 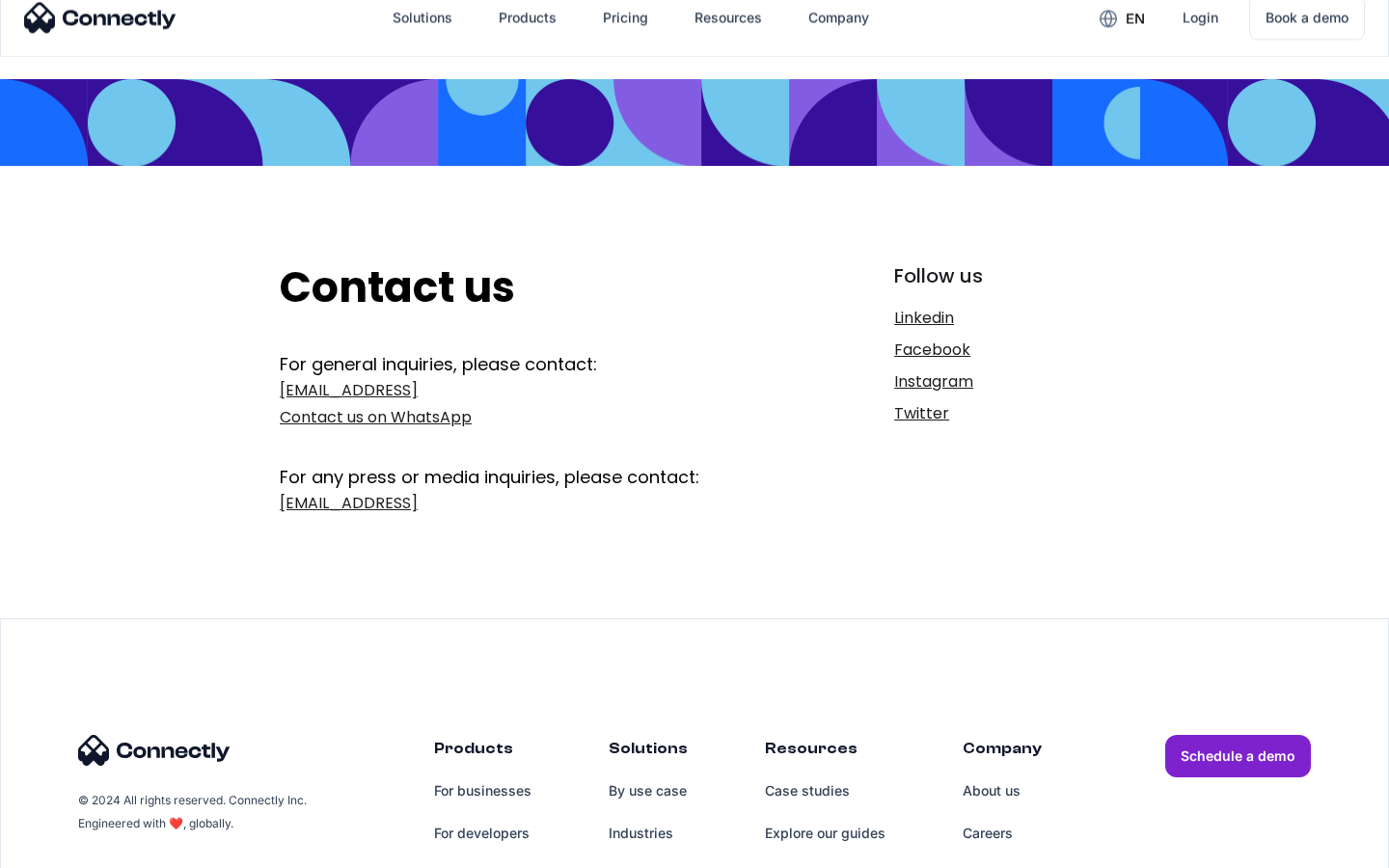 I want to click on a: Facebook, so click(x=1001, y=351).